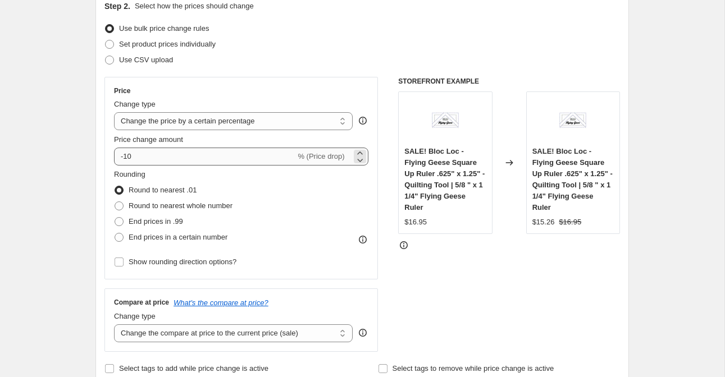 The image size is (725, 377). I want to click on input: -15, so click(204, 157).